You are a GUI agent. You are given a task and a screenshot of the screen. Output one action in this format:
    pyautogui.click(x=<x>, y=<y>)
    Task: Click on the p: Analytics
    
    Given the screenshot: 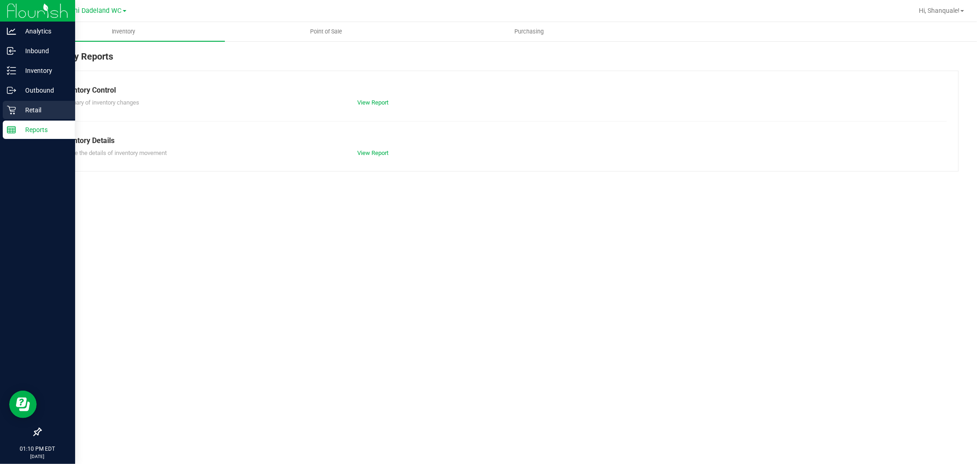 What is the action you would take?
    pyautogui.click(x=44, y=31)
    